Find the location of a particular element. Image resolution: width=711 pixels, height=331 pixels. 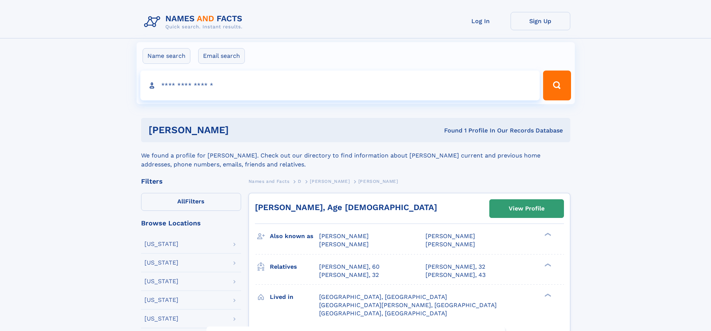

img: Logo Names and Facts is located at coordinates (195, 22).